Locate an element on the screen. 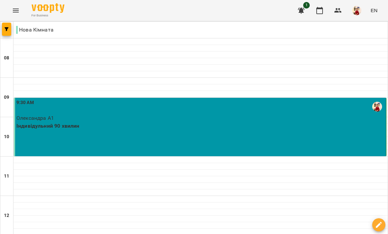 Image resolution: width=388 pixels, height=234 pixels. h6: 08 is located at coordinates (7, 58).